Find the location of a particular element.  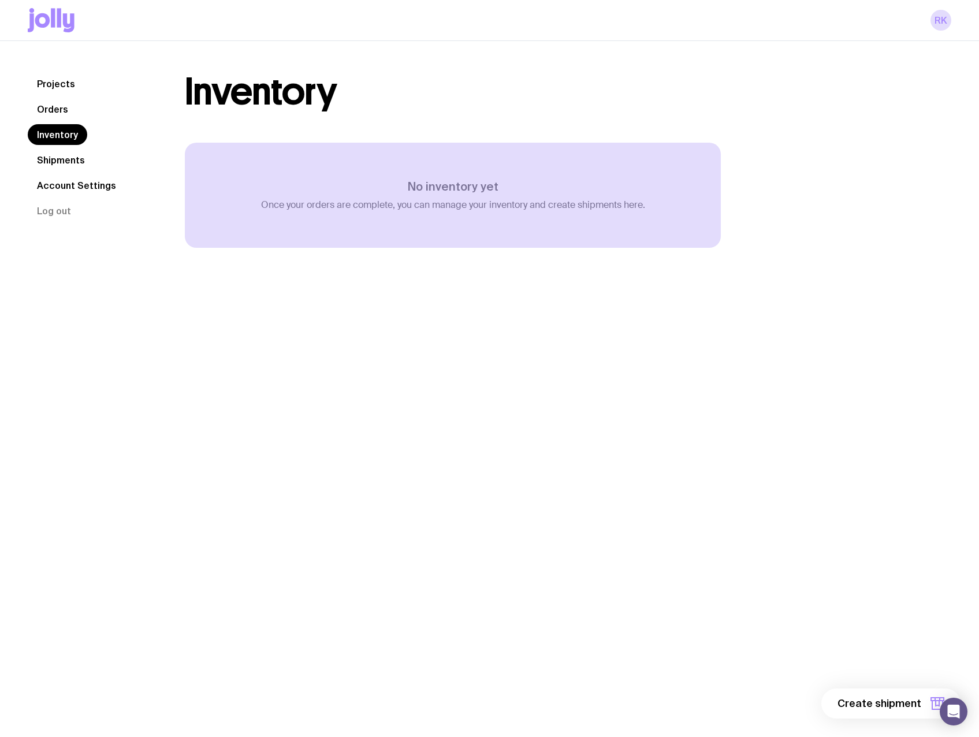

a: Orders is located at coordinates (53, 109).